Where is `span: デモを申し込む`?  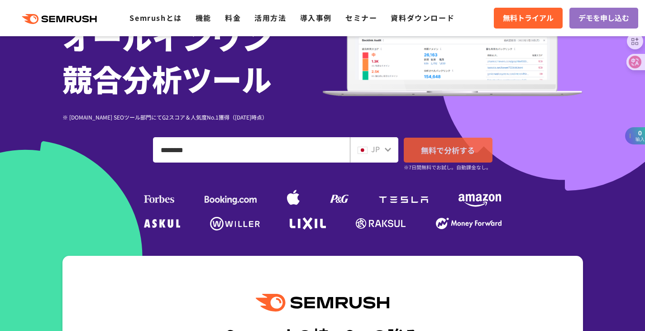 span: デモを申し込む is located at coordinates (604, 18).